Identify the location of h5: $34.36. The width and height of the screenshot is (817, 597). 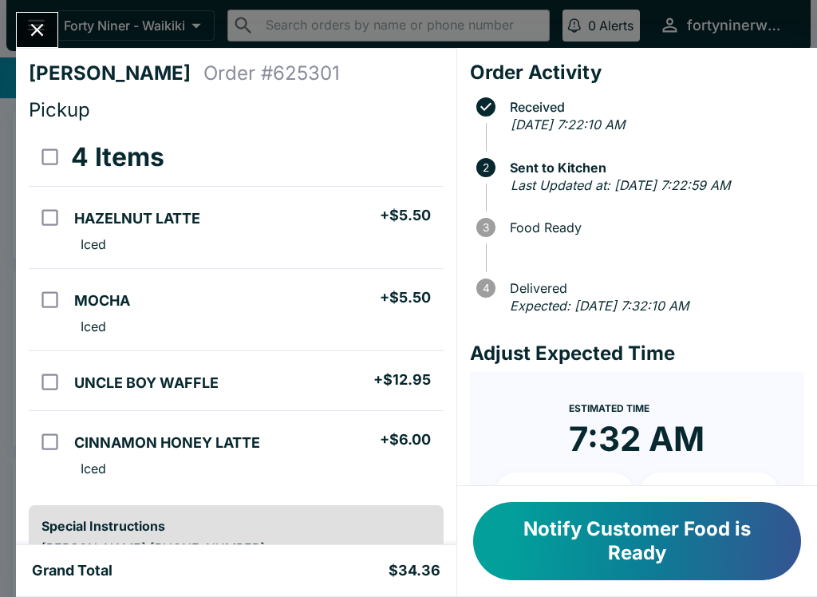
(414, 570).